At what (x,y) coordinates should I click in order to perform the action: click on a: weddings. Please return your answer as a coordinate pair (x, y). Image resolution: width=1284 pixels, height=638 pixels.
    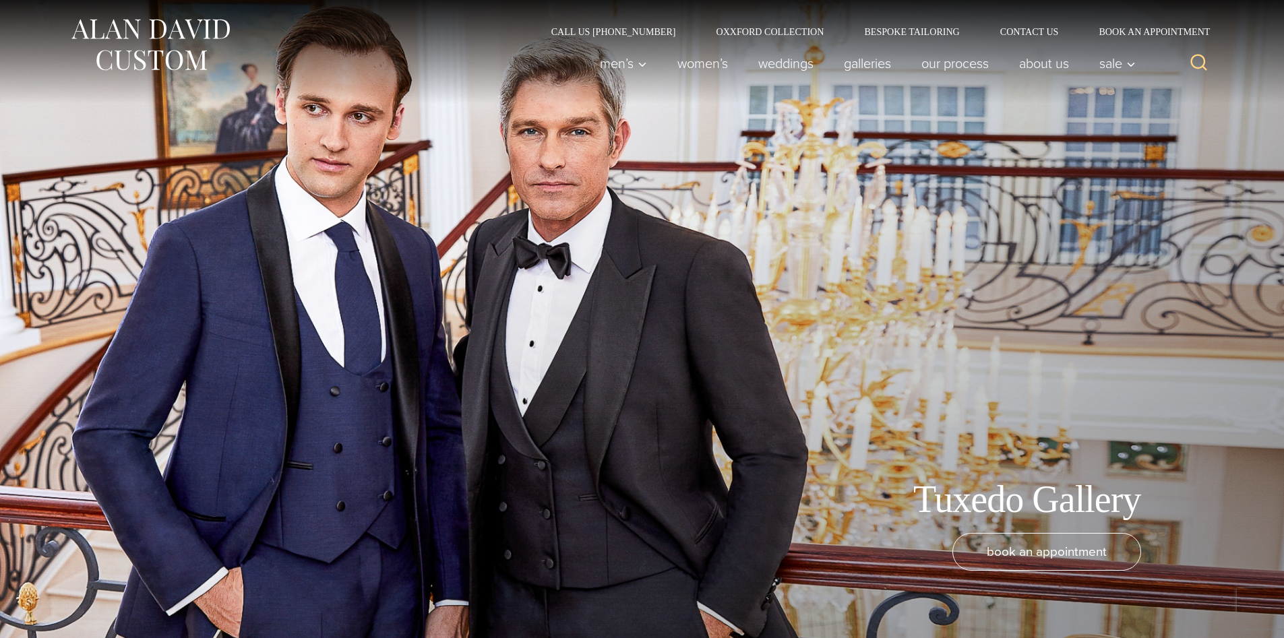
    Looking at the image, I should click on (785, 63).